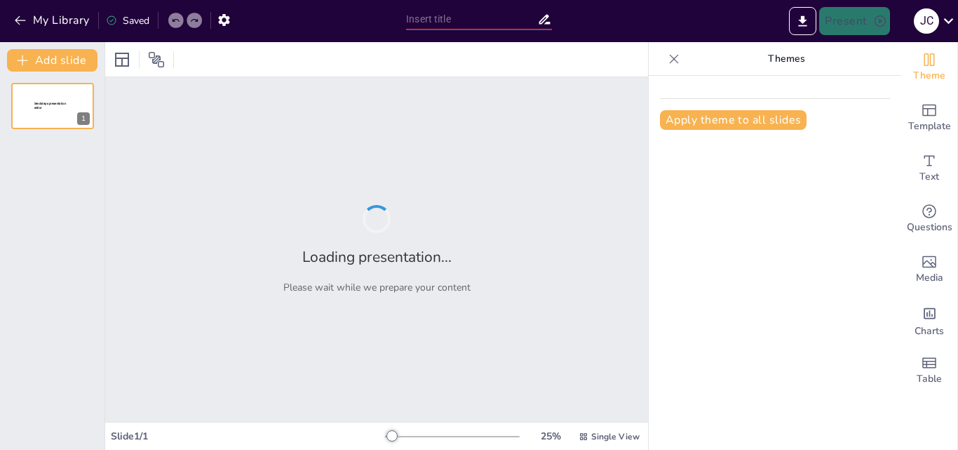  I want to click on span: Theme, so click(930, 76).